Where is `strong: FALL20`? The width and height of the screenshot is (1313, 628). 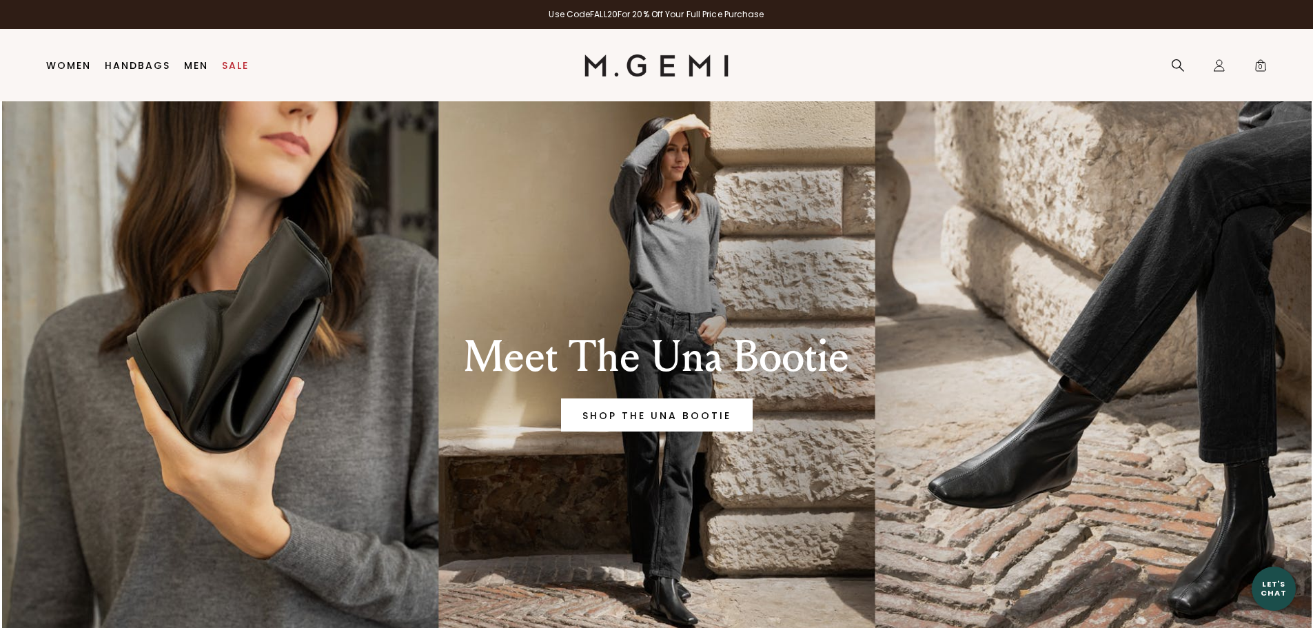 strong: FALL20 is located at coordinates (604, 14).